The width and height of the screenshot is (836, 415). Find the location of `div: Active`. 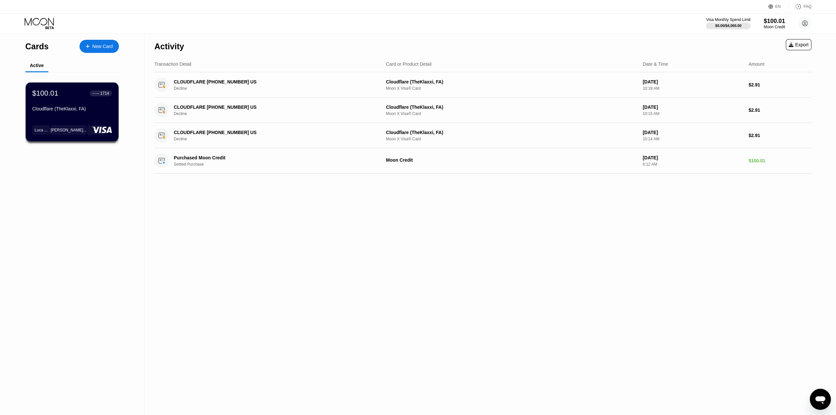

div: Active is located at coordinates (37, 65).